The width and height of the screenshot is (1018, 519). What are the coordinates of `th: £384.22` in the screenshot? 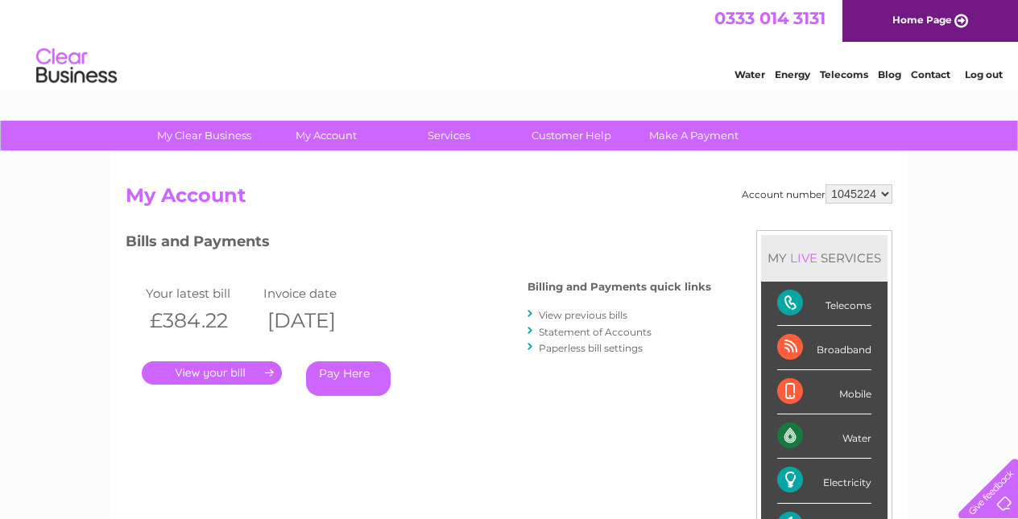 It's located at (201, 321).